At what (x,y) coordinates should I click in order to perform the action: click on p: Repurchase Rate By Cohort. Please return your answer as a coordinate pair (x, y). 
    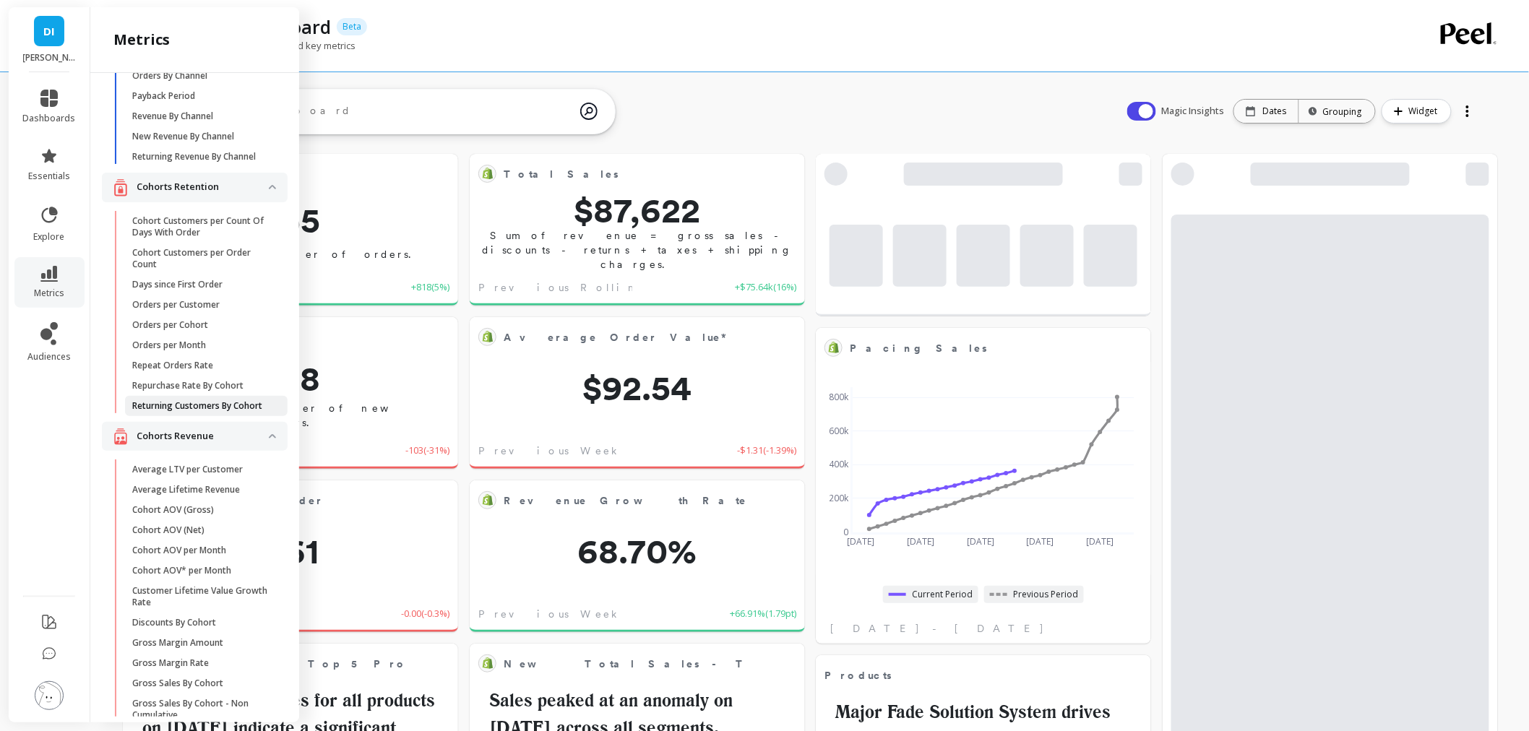
    Looking at the image, I should click on (188, 386).